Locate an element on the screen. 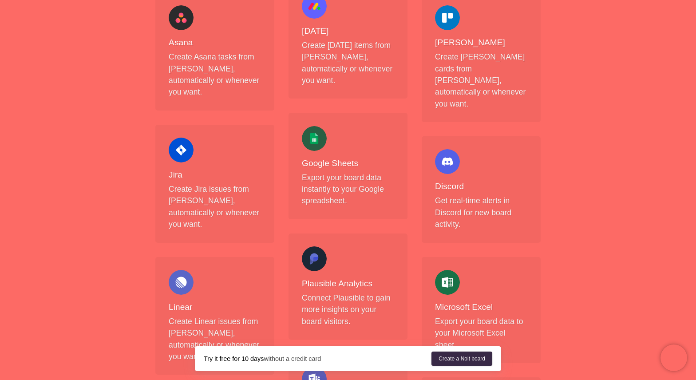 This screenshot has height=380, width=696. p: Get real-time alerts in Discord for new board activity. is located at coordinates (481, 212).